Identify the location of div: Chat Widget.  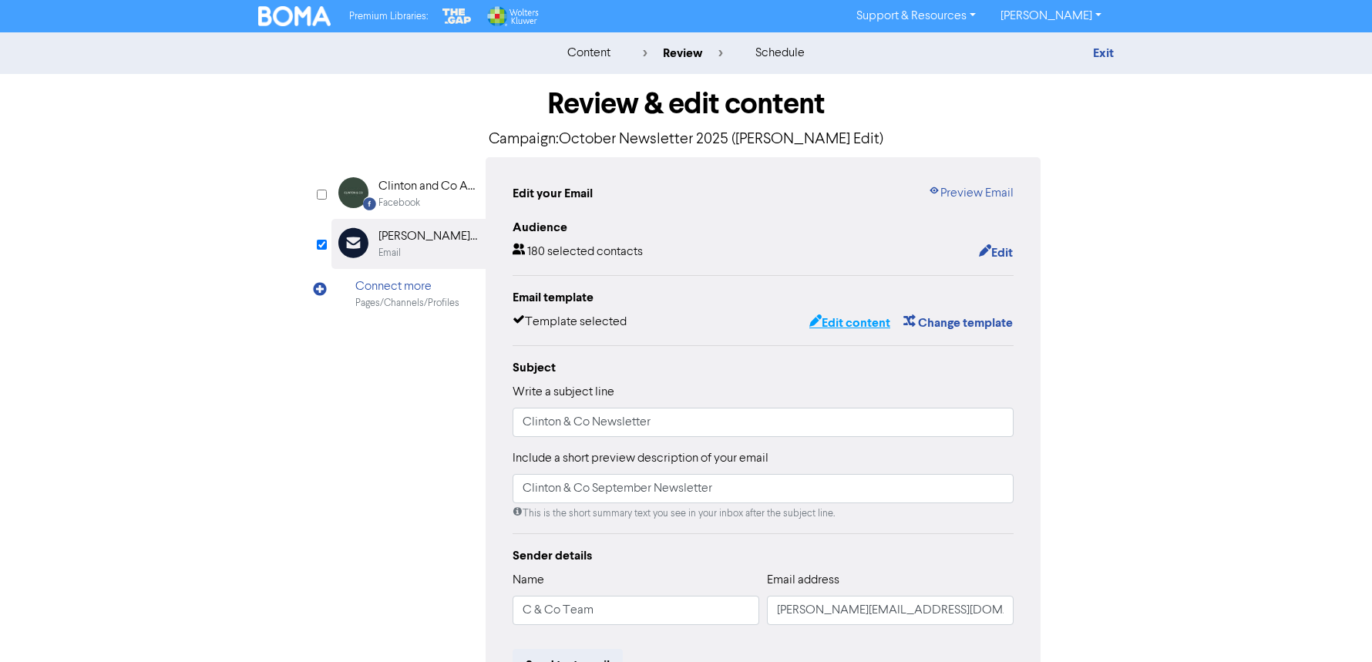
(1334, 625).